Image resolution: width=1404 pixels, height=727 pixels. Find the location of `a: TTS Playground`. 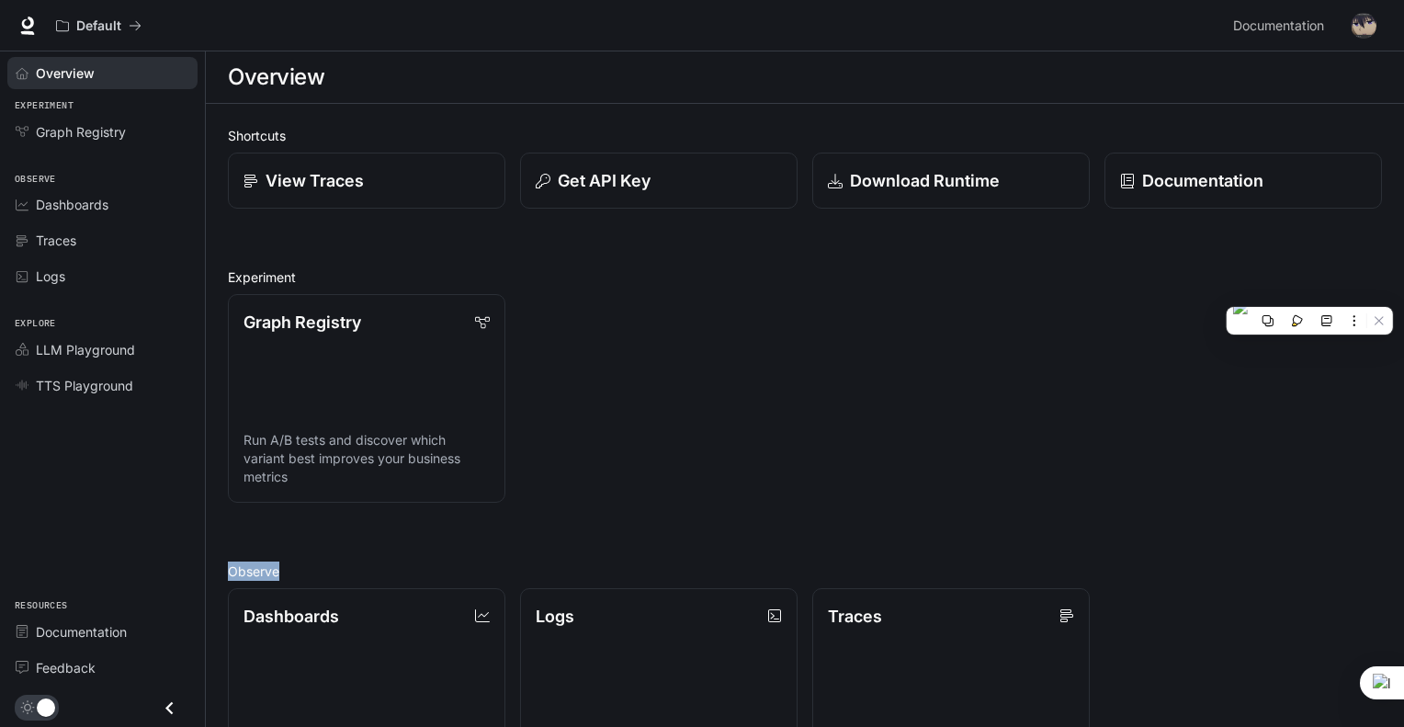

a: TTS Playground is located at coordinates (102, 385).